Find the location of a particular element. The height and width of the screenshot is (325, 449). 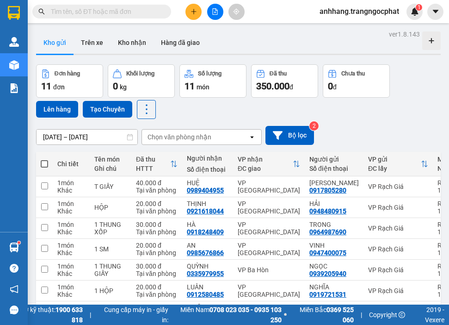

span: anhhang.trangngocphat is located at coordinates (359, 11).